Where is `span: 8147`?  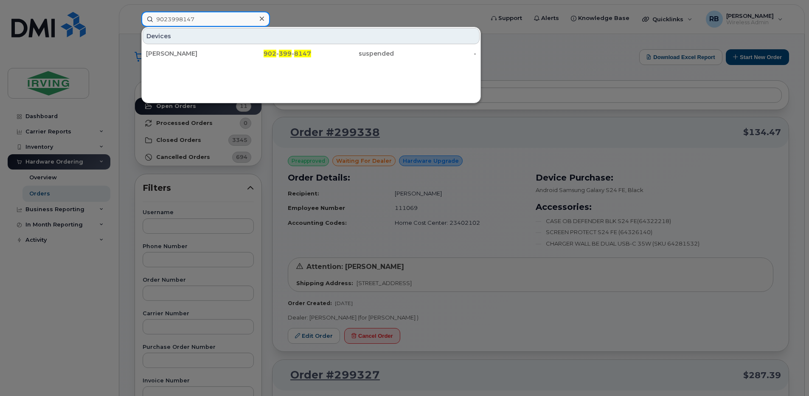 span: 8147 is located at coordinates (303, 54).